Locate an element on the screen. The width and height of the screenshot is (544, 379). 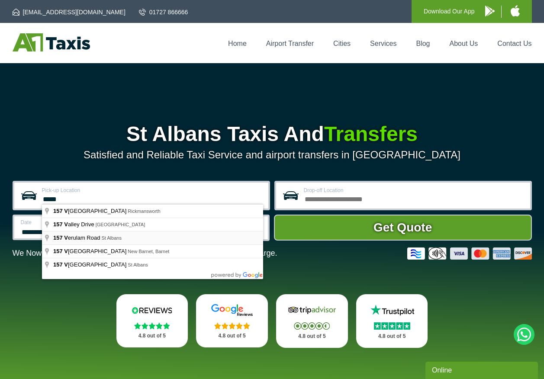
span: Rickmansworth is located at coordinates (144, 211).